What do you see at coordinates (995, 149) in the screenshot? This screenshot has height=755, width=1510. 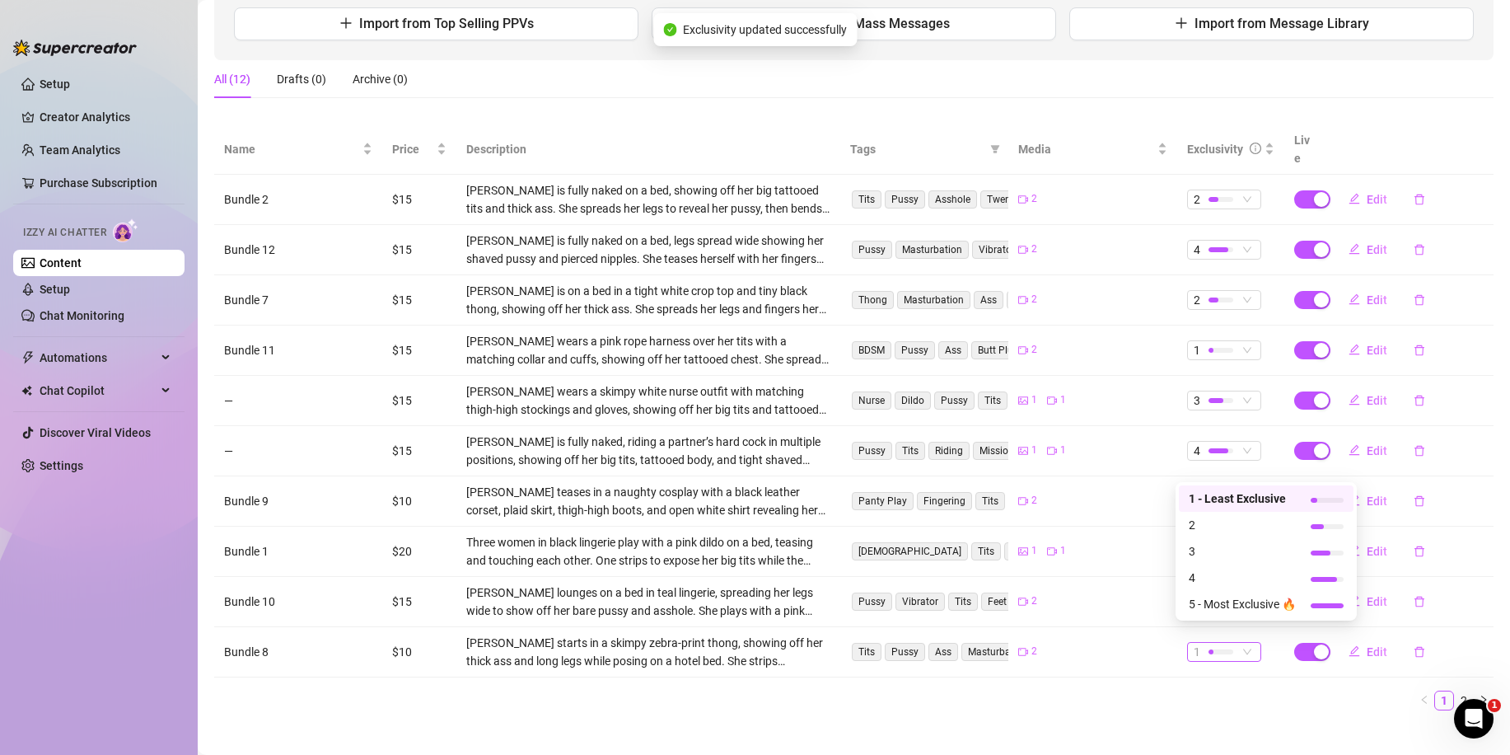 I see `span: filter` at bounding box center [995, 149].